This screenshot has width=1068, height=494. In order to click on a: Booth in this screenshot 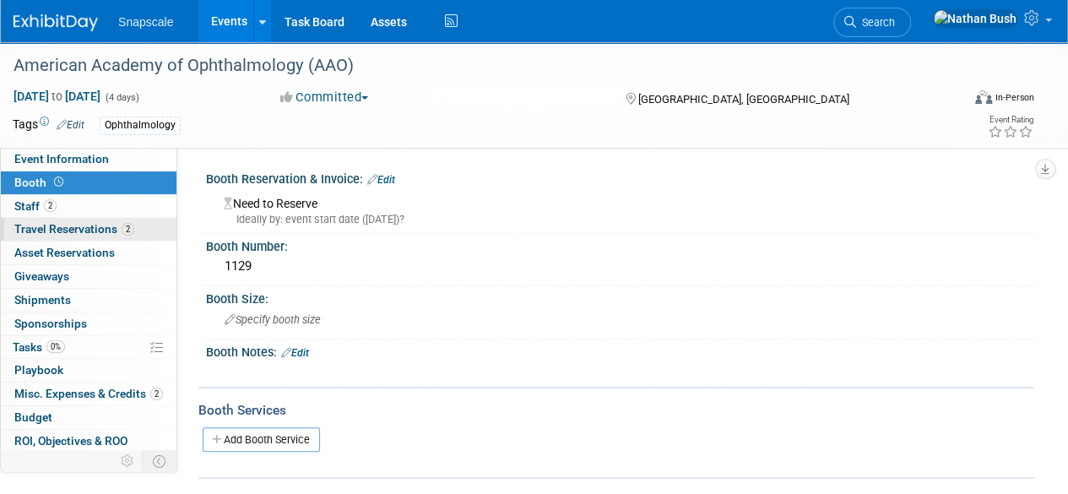, I will do `click(89, 182)`.